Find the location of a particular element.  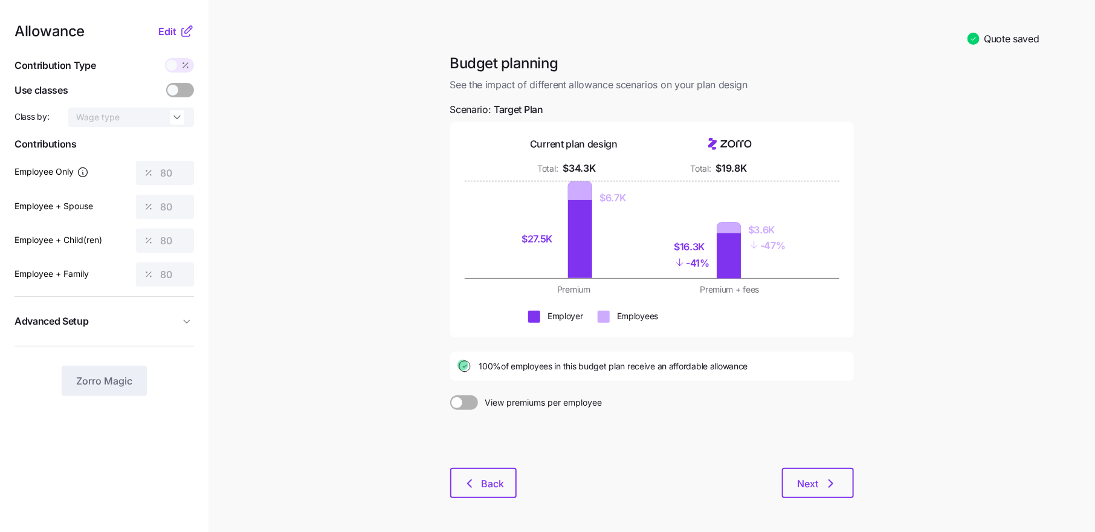

div: Employees is located at coordinates (638, 316).